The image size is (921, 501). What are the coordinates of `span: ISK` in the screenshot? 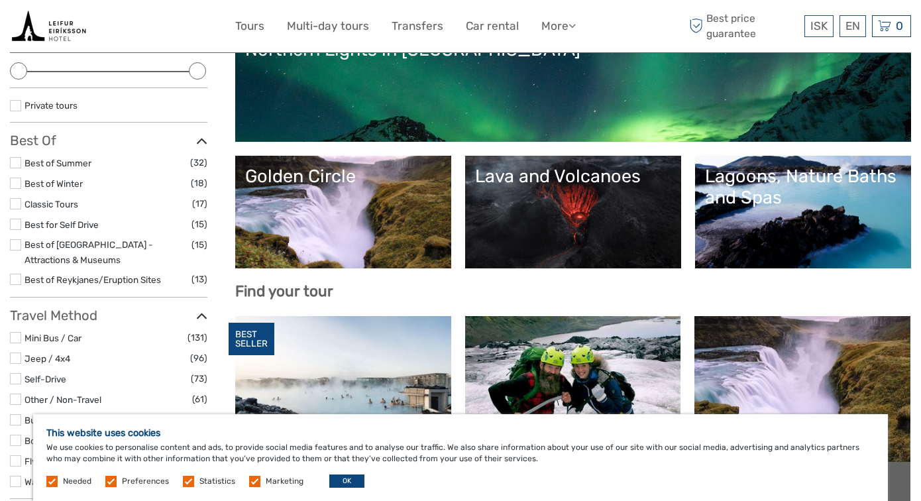 It's located at (819, 26).